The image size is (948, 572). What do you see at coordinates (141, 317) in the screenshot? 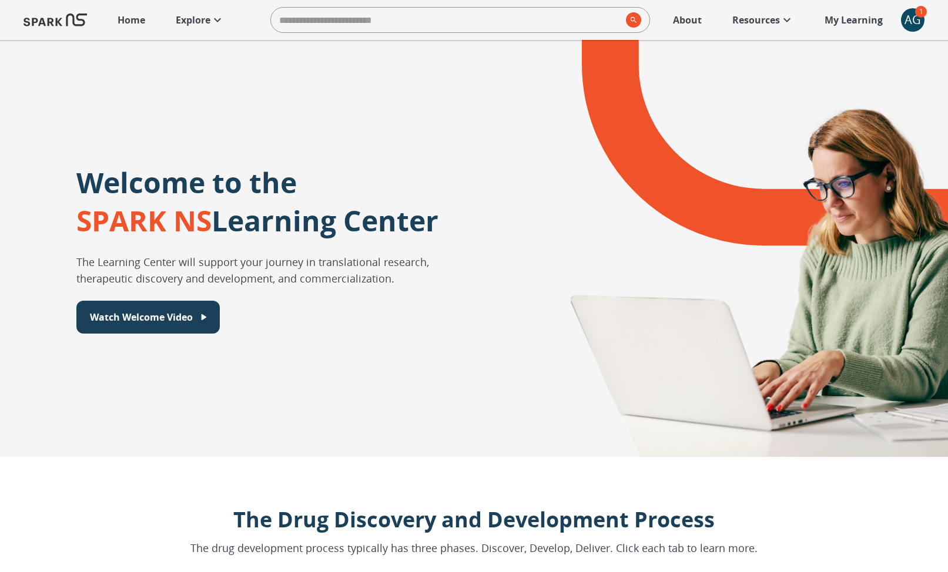
I see `p: Watch Welcome Video` at bounding box center [141, 317].